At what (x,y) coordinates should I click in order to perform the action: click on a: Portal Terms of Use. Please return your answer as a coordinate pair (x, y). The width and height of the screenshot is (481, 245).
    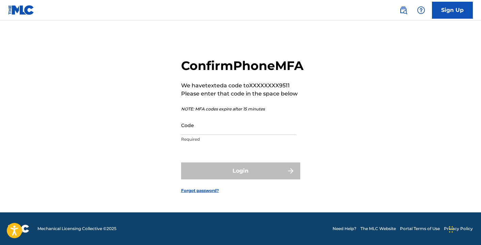
    Looking at the image, I should click on (420, 229).